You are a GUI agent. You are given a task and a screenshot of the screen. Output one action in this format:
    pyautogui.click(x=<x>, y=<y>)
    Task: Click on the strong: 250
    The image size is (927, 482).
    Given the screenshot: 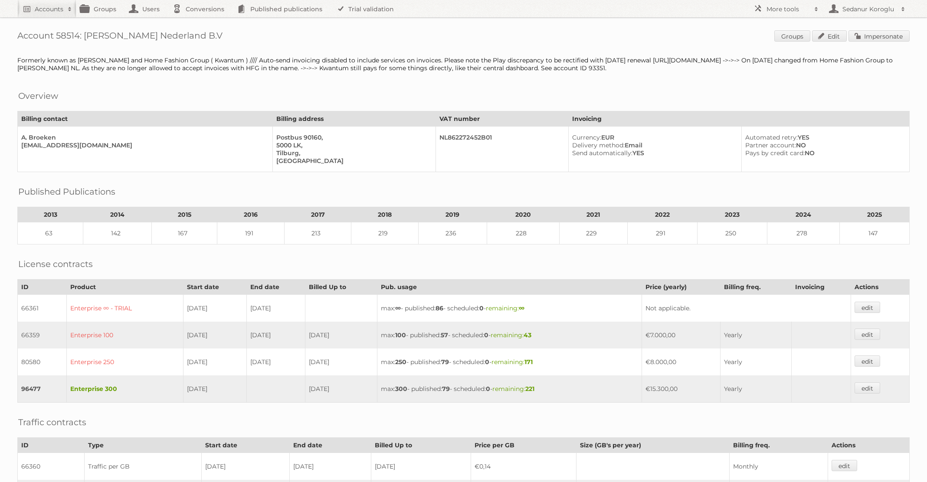 What is the action you would take?
    pyautogui.click(x=401, y=362)
    